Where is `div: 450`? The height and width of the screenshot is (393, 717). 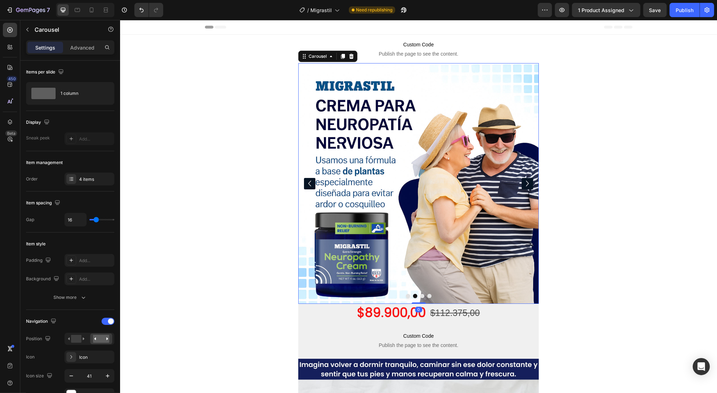
div: 450 is located at coordinates (12, 79).